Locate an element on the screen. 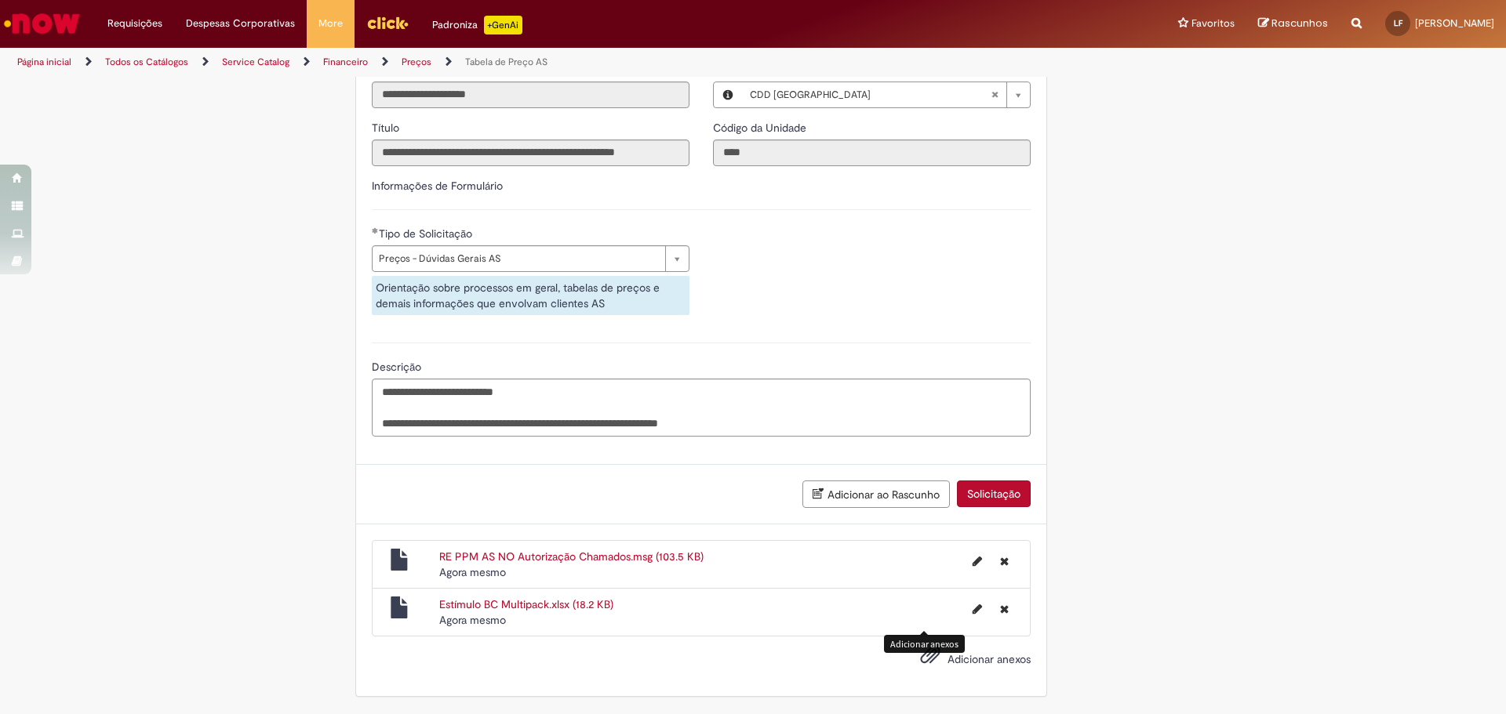 The width and height of the screenshot is (1506, 714). label: Somente leitura - Título is located at coordinates (387, 128).